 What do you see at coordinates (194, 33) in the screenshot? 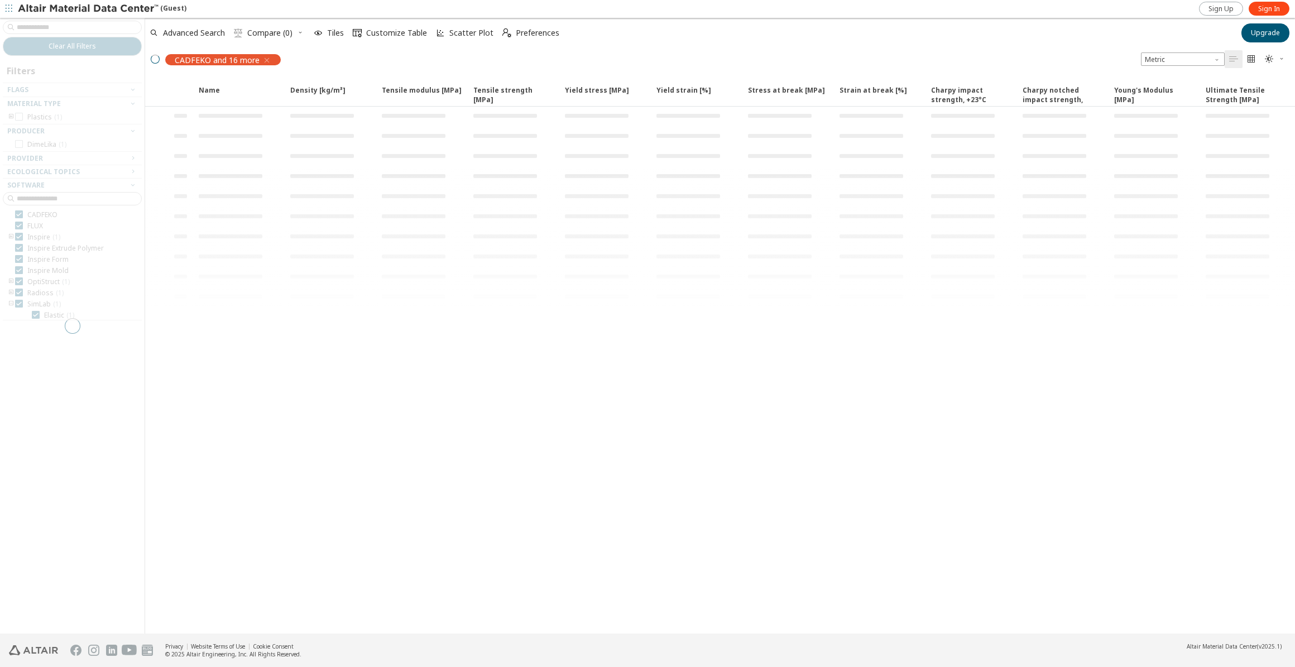
I see `span: Advanced Search` at bounding box center [194, 33].